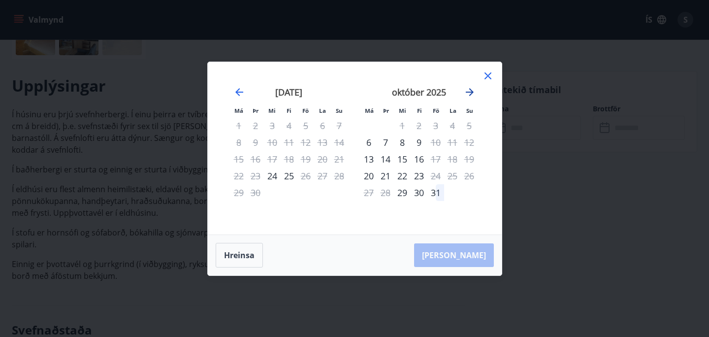  What do you see at coordinates (256, 126) in the screenshot?
I see `td: Not available. þriðjudagur, 2. september 2025` at bounding box center [256, 126].